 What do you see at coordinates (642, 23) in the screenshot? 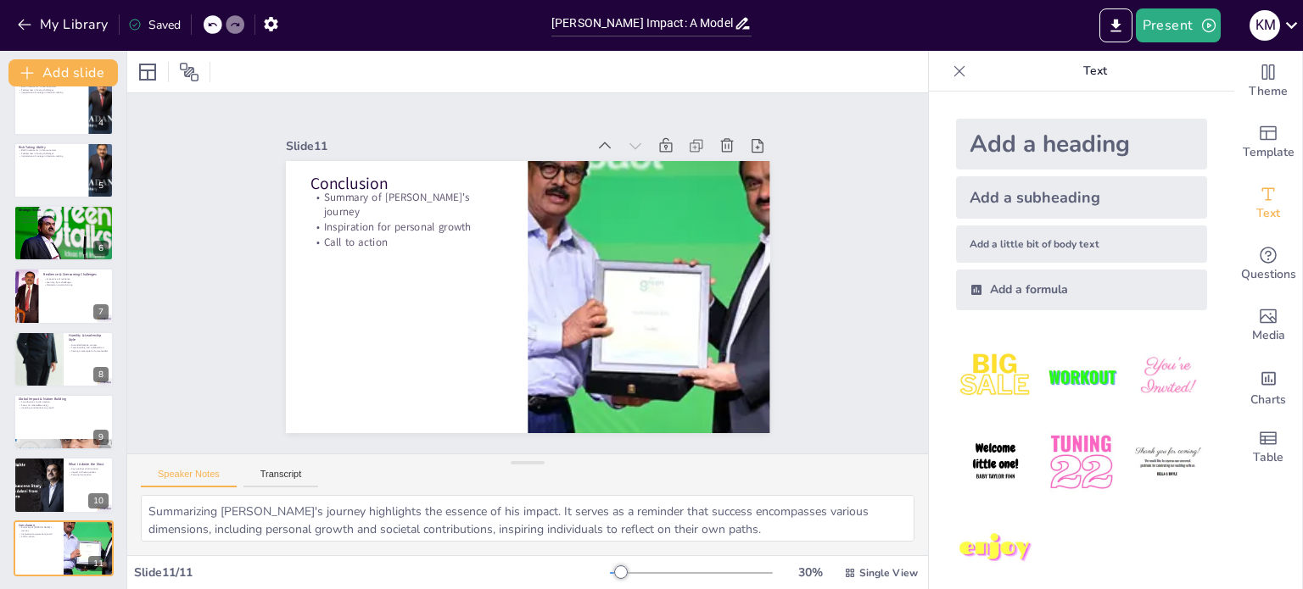
I see `input: Insert title` at bounding box center [642, 23].